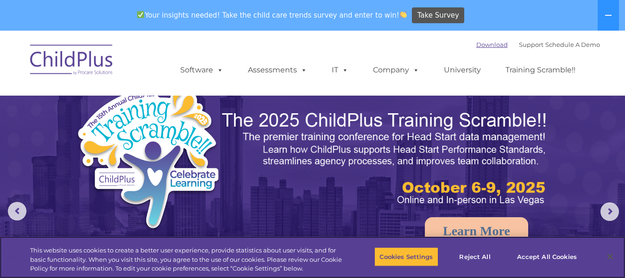 This screenshot has width=625, height=278. What do you see at coordinates (202, 70) in the screenshot?
I see `a: Software` at bounding box center [202, 70].